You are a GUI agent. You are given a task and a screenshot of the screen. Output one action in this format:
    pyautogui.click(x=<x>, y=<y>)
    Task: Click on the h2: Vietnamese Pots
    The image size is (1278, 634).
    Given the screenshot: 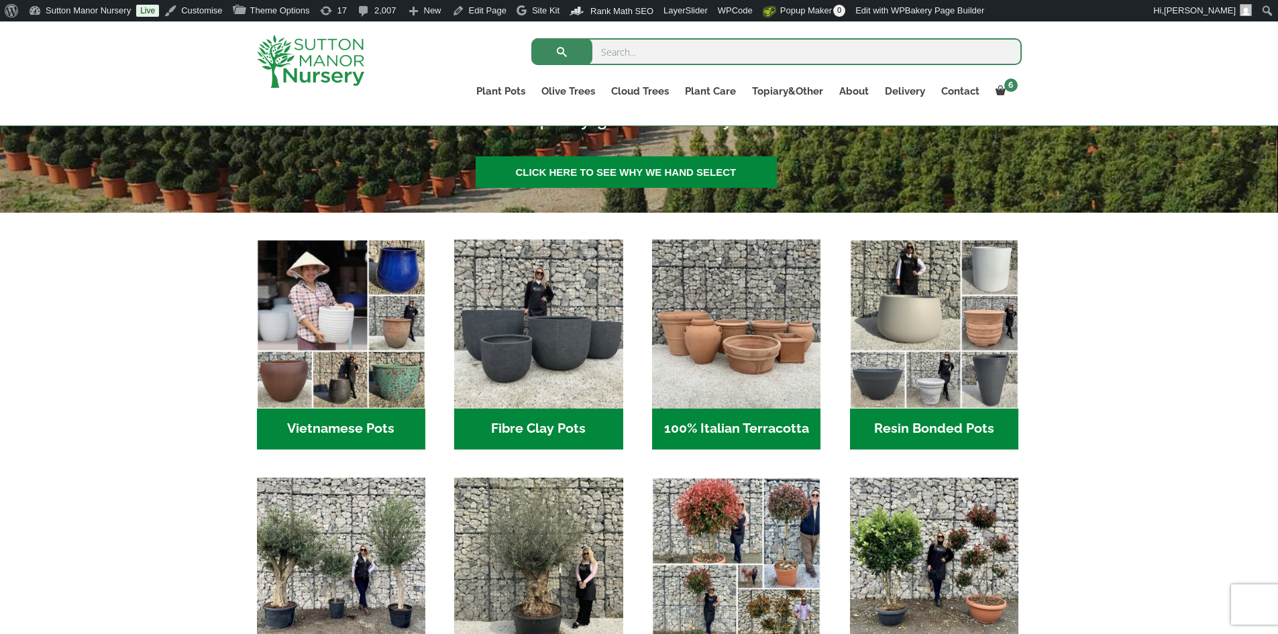 What is the action you would take?
    pyautogui.click(x=341, y=429)
    